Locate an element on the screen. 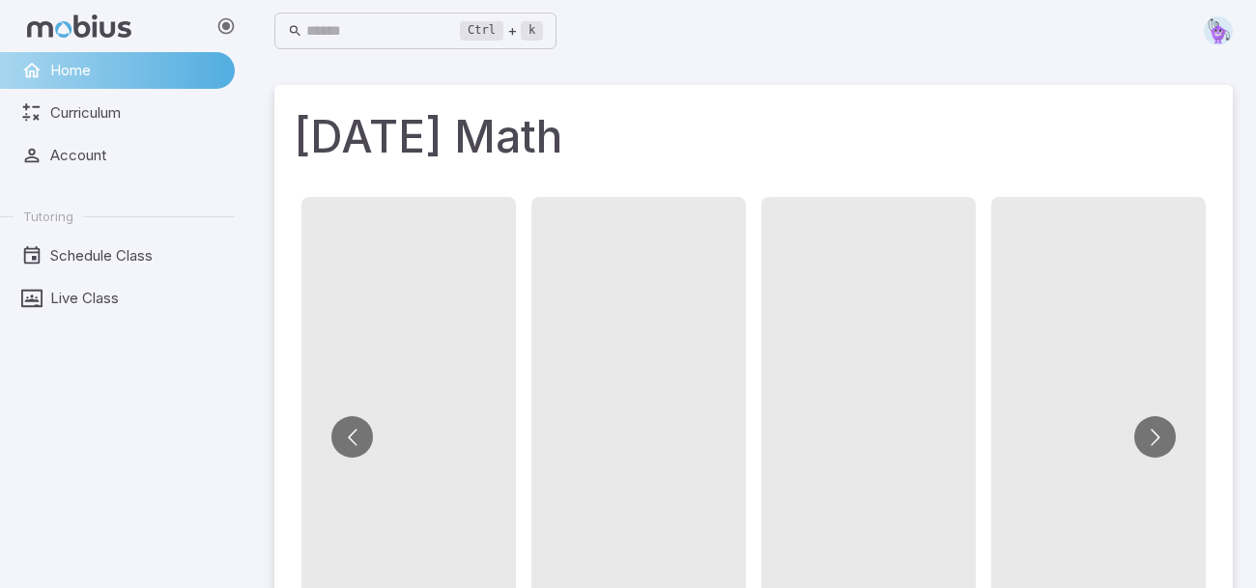  kbd: Ctrl is located at coordinates (481, 31).